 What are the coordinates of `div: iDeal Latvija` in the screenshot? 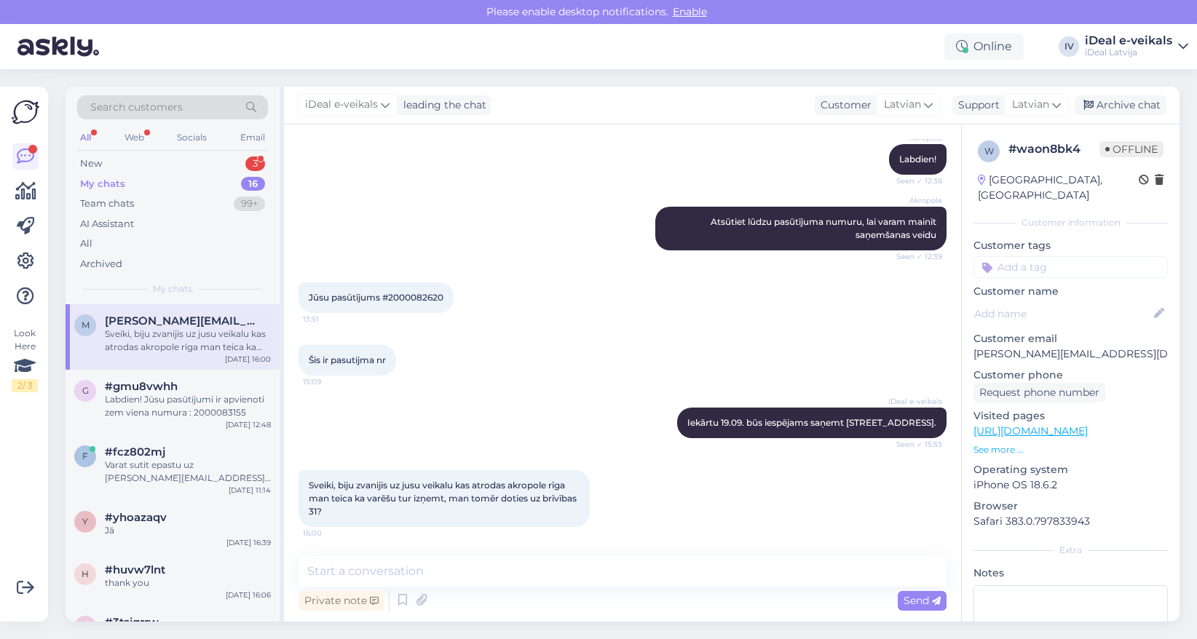 It's located at (1129, 52).